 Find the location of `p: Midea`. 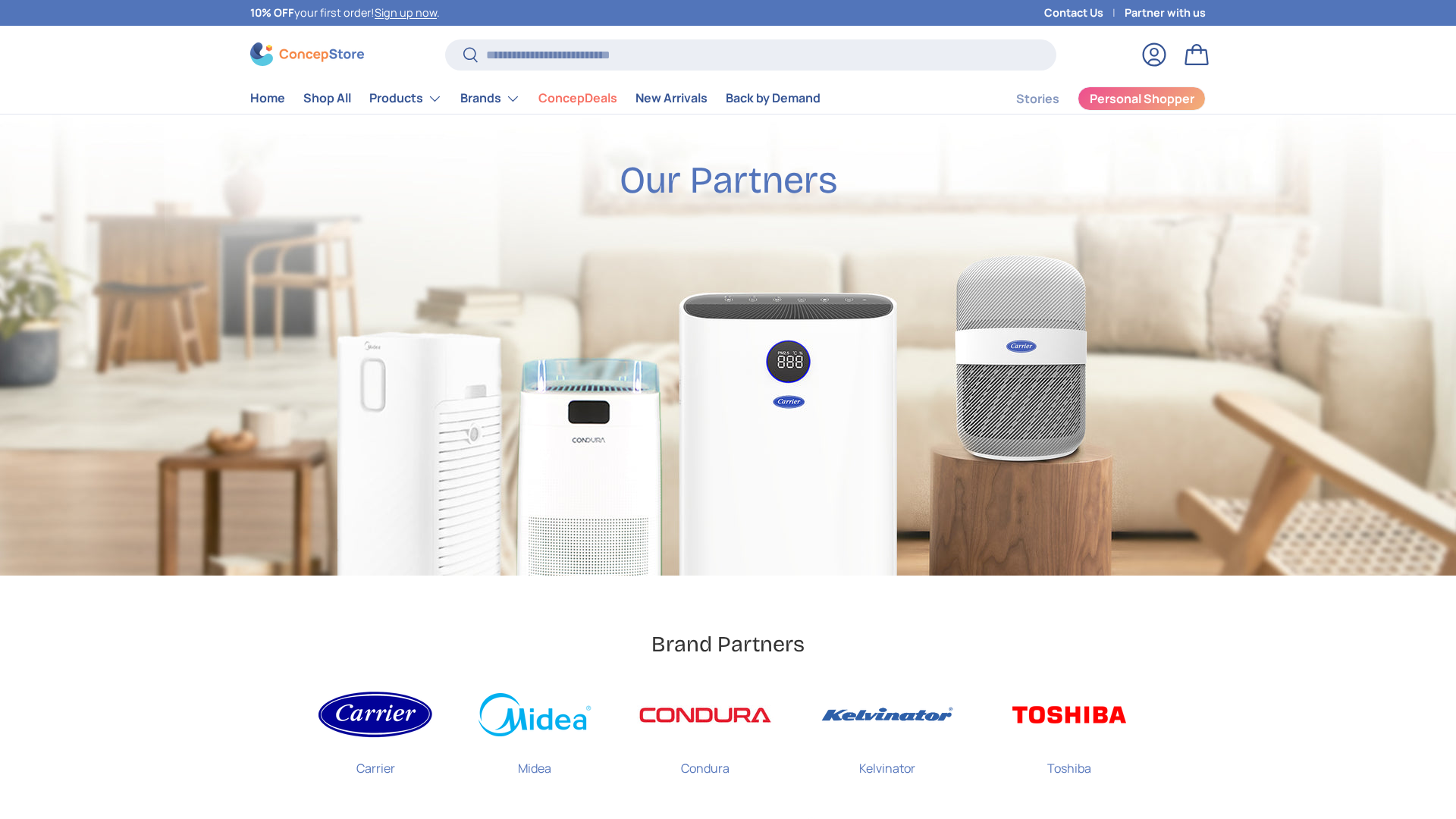

p: Midea is located at coordinates (535, 762).